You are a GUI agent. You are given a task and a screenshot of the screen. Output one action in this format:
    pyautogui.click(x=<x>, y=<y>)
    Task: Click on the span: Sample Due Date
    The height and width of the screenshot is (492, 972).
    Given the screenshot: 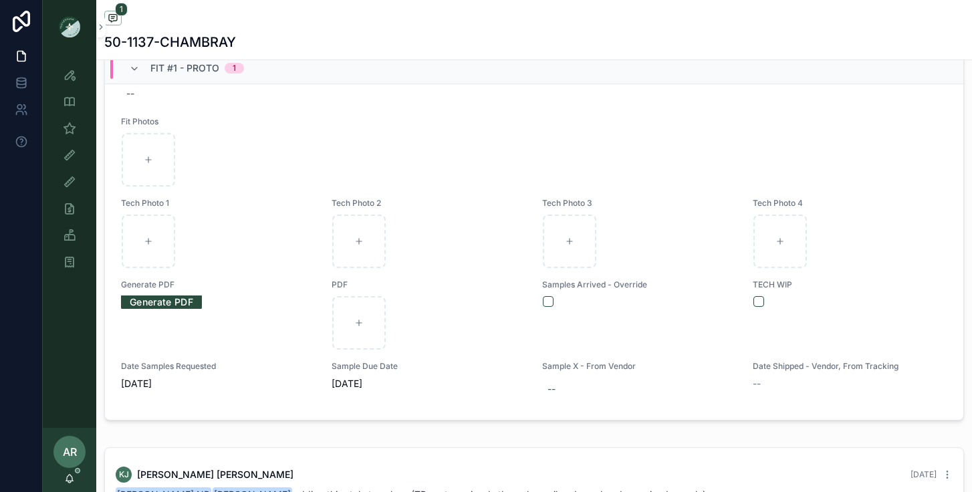 What is the action you would take?
    pyautogui.click(x=428, y=366)
    